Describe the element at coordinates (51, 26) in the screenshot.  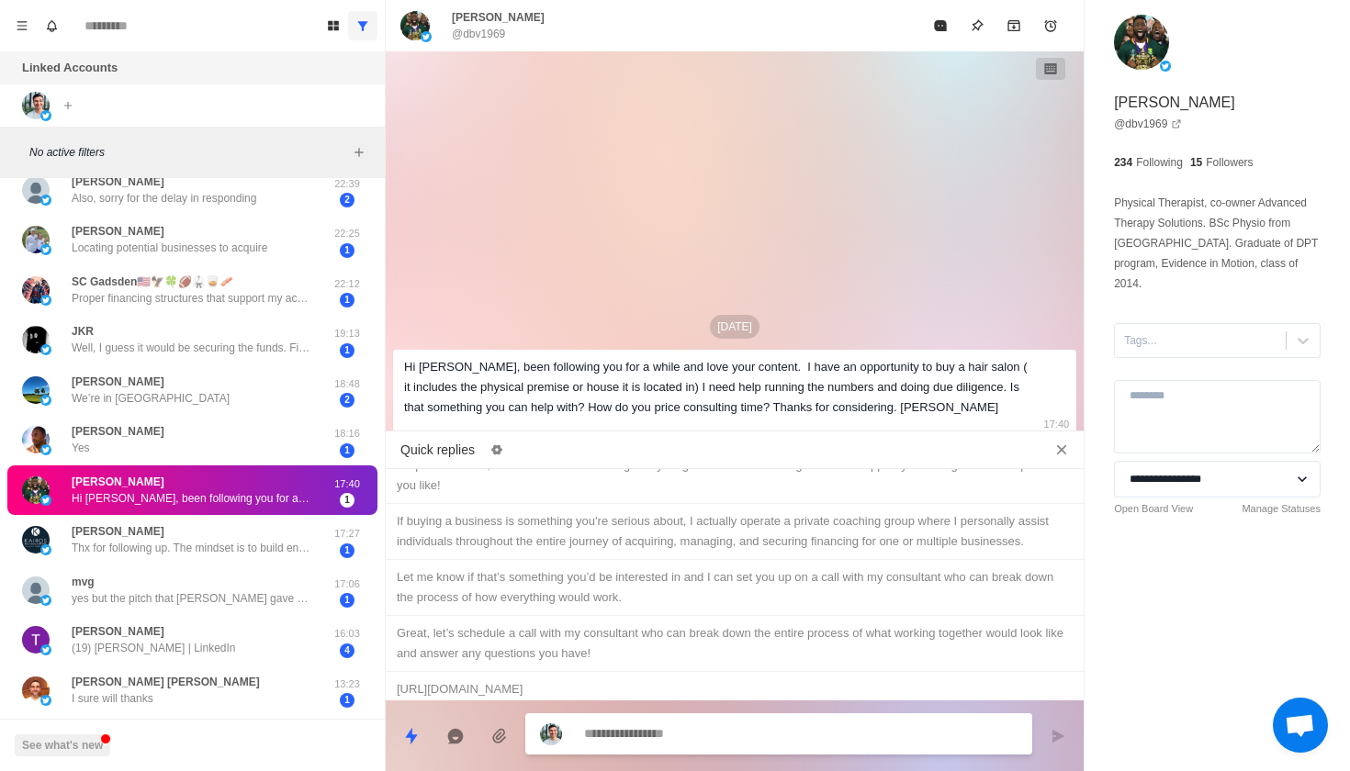
I see `button: Notifications` at that location.